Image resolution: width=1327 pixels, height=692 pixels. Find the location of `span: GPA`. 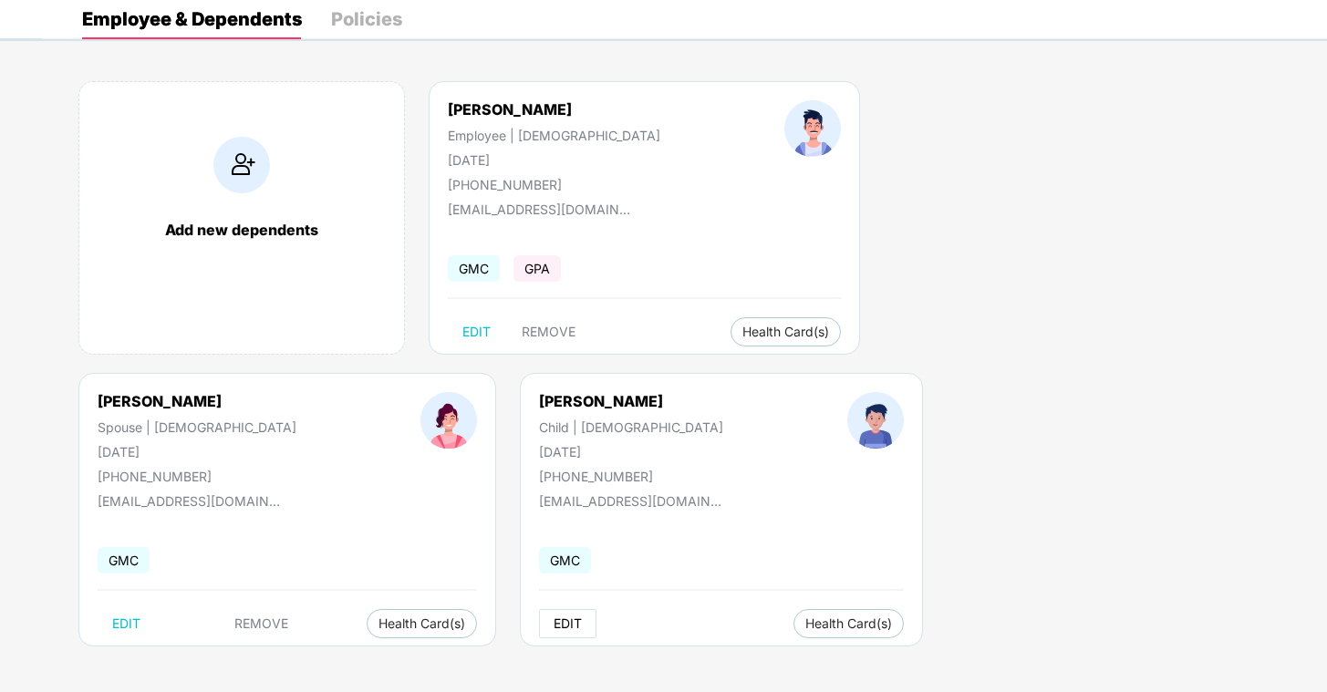

span: GPA is located at coordinates (537, 268).